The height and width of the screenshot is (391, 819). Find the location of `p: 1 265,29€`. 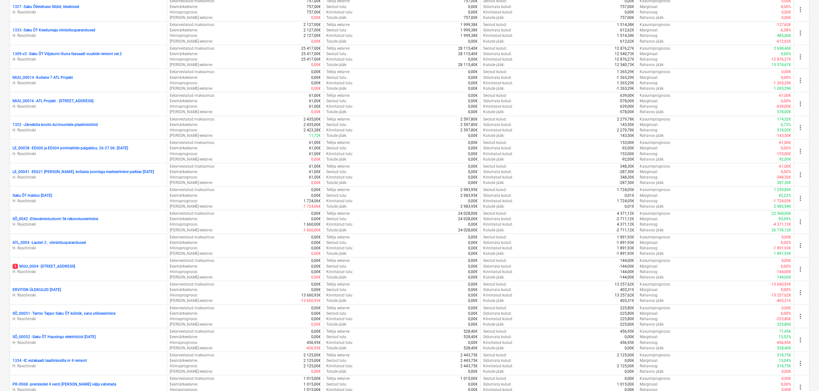

p: 1 265,29€ is located at coordinates (783, 89).